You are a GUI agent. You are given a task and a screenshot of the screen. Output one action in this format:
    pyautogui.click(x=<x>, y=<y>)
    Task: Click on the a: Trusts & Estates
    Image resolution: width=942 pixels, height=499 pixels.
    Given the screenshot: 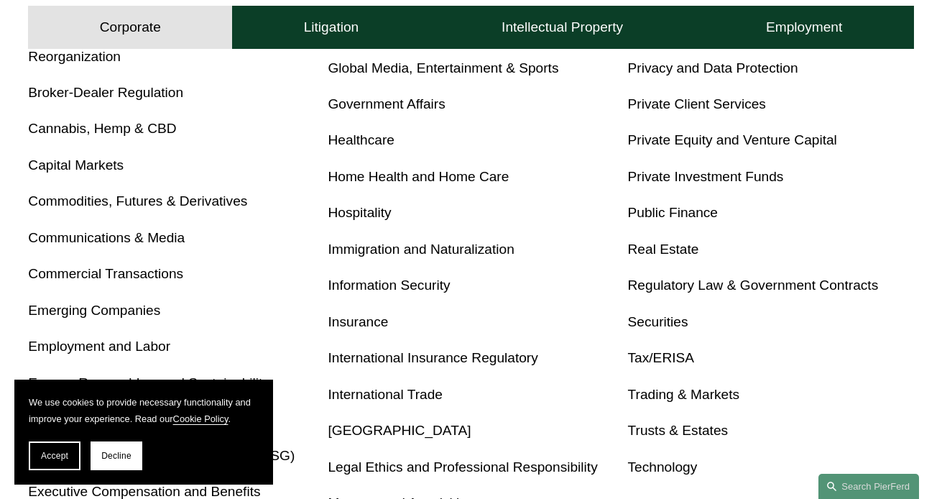 What is the action you would take?
    pyautogui.click(x=679, y=430)
    